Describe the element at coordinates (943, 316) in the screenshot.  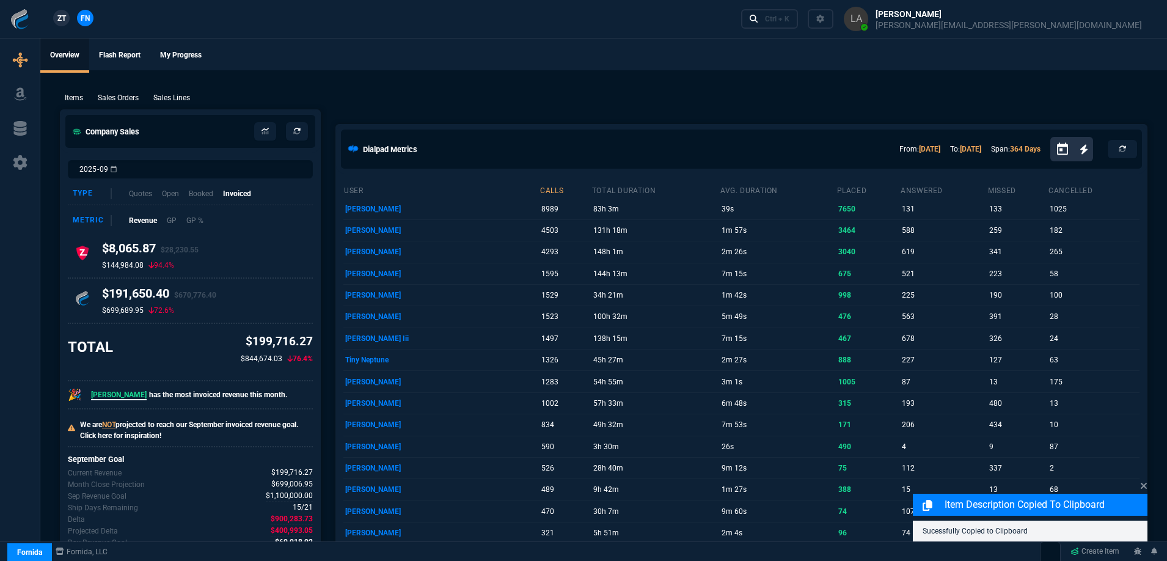
I see `p: 563` at that location.